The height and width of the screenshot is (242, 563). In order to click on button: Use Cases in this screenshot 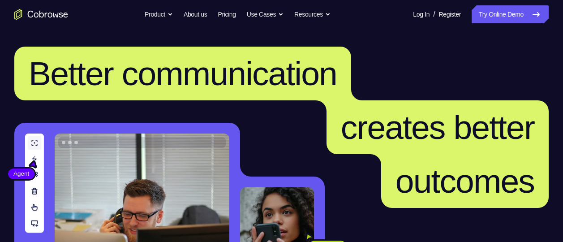, I will do `click(265, 14)`.